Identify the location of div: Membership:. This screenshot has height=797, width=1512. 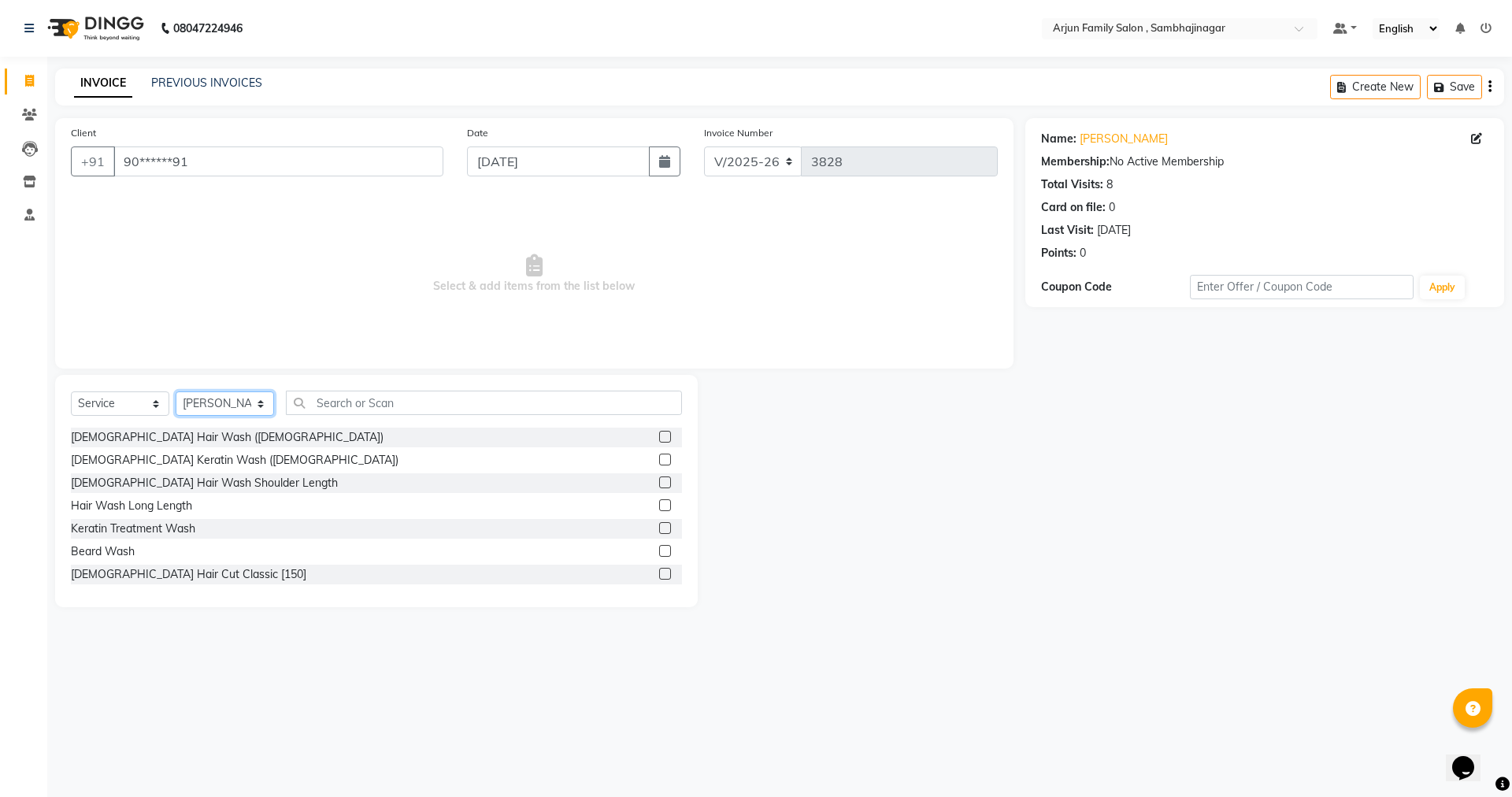
(1074, 161).